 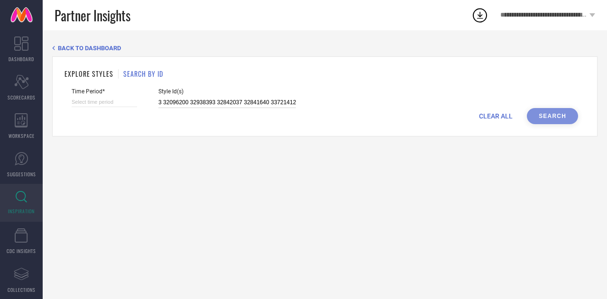 What do you see at coordinates (21, 59) in the screenshot?
I see `span: DASHBOARD` at bounding box center [21, 59].